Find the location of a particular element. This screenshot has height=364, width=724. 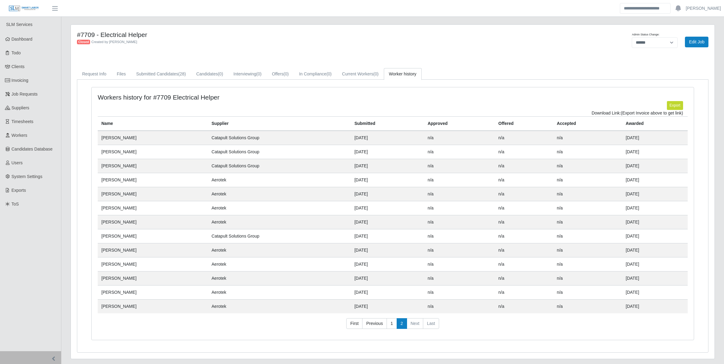

th: Awarded is located at coordinates (655, 123).